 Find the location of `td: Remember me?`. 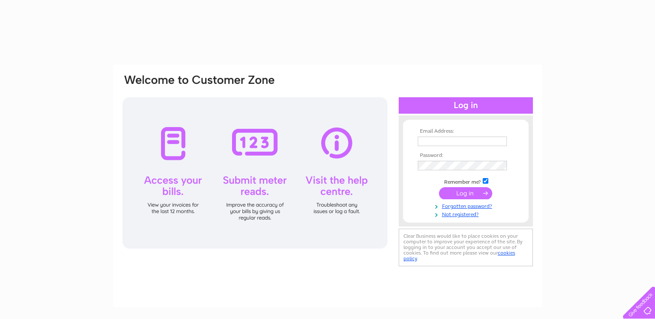

td: Remember me? is located at coordinates (466, 181).